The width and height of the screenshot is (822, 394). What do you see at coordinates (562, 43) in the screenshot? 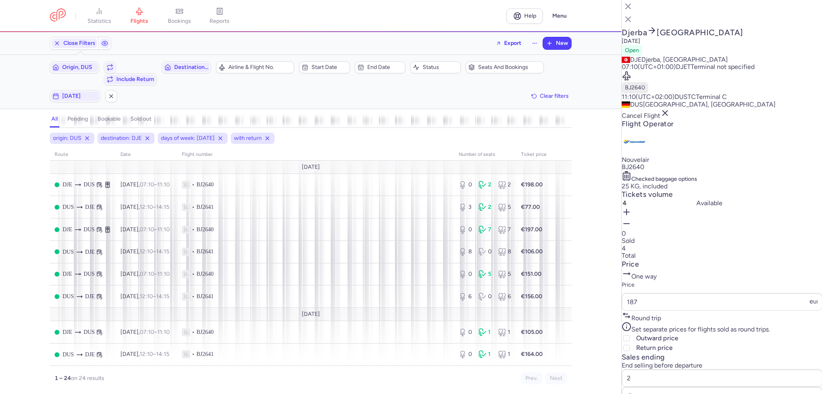
I see `span: New` at bounding box center [562, 43].